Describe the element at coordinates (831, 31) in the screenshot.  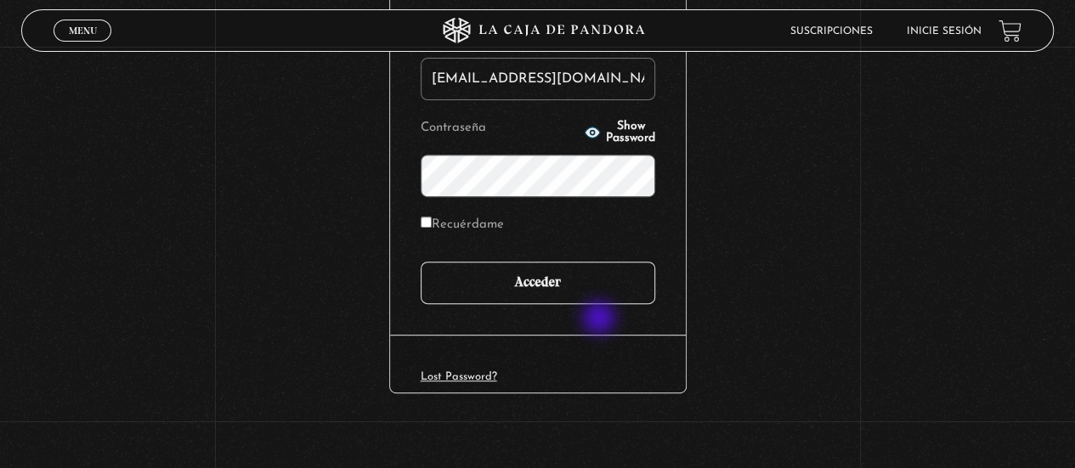
I see `a: Suscripciones` at that location.